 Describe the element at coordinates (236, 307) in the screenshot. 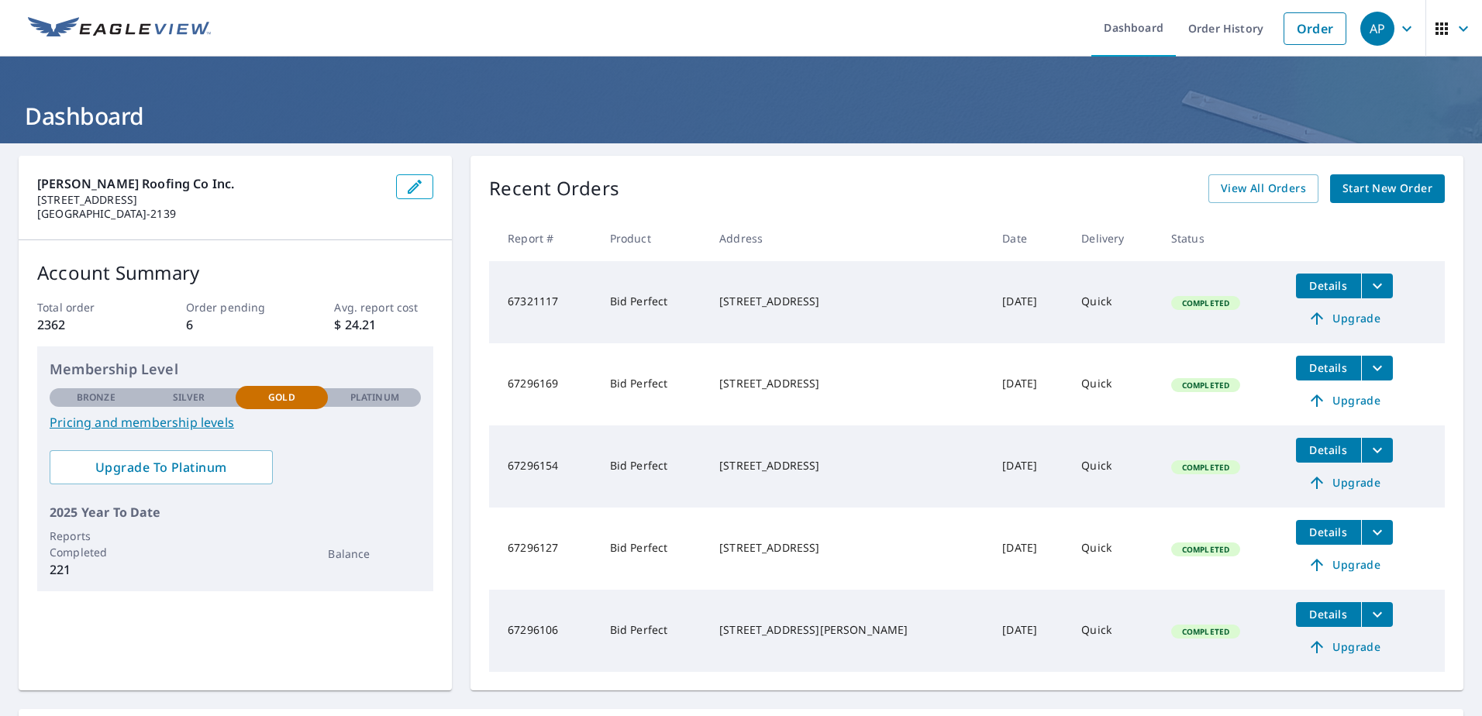

I see `p: Order pending` at that location.